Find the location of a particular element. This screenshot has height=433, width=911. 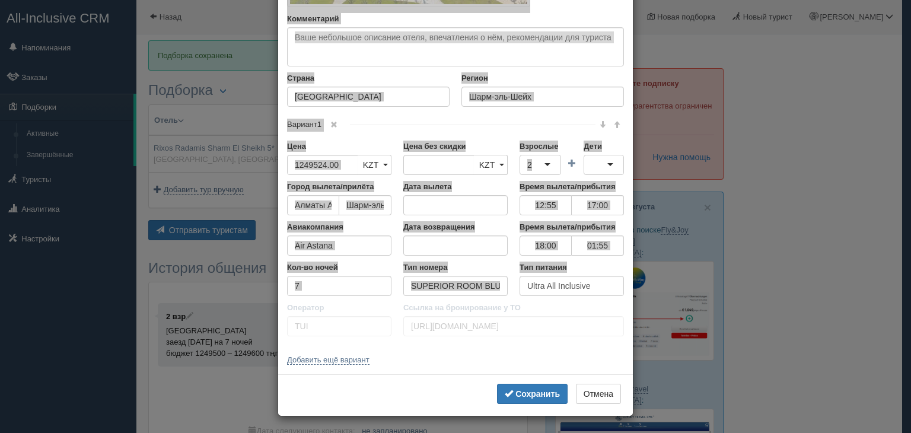

span: 1 is located at coordinates (319, 124).